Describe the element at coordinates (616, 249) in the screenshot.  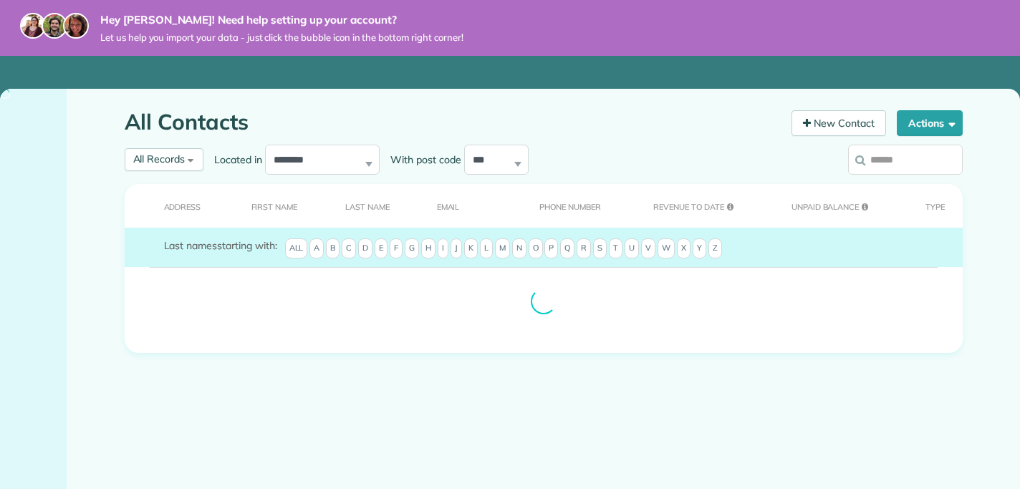
I see `span: T` at that location.